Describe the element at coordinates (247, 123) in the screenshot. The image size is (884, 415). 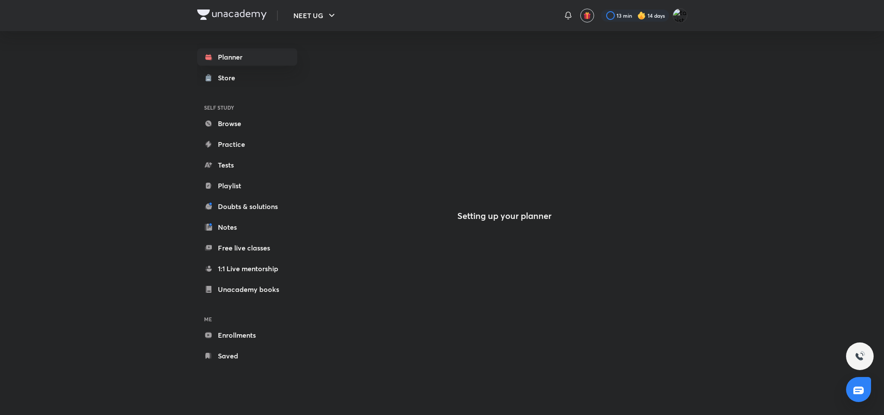
I see `a: Browse` at that location.